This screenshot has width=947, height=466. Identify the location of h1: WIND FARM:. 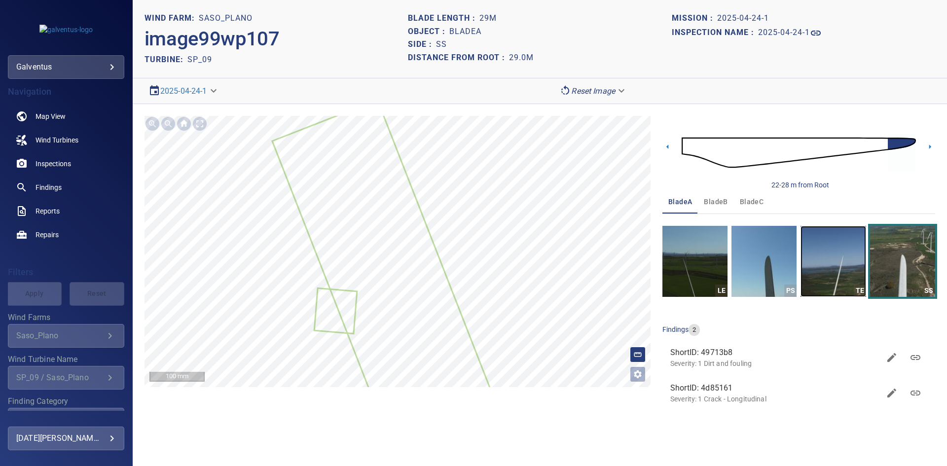
(172, 18).